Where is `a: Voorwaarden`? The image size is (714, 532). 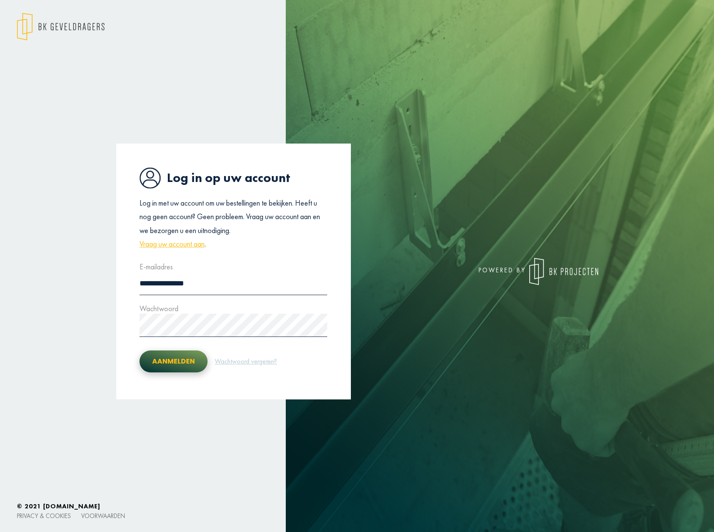
a: Voorwaarden is located at coordinates (103, 516).